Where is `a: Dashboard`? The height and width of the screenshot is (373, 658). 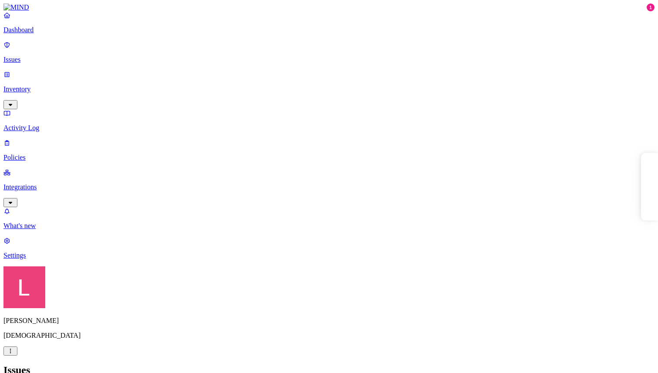
a: Dashboard is located at coordinates (329, 23).